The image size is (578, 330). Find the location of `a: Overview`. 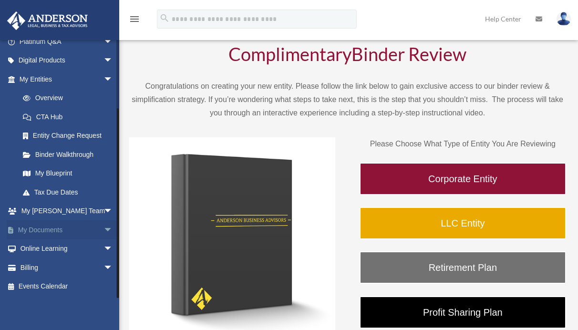

a: Overview is located at coordinates (70, 98).